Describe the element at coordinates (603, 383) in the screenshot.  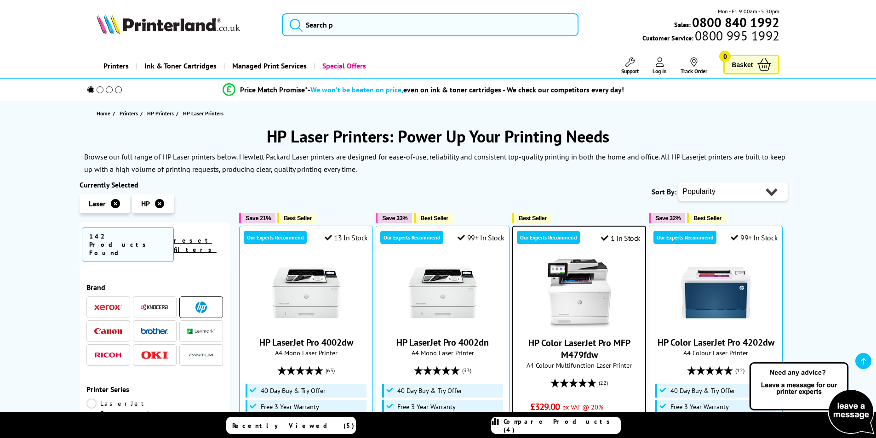
I see `span: (22)` at that location.